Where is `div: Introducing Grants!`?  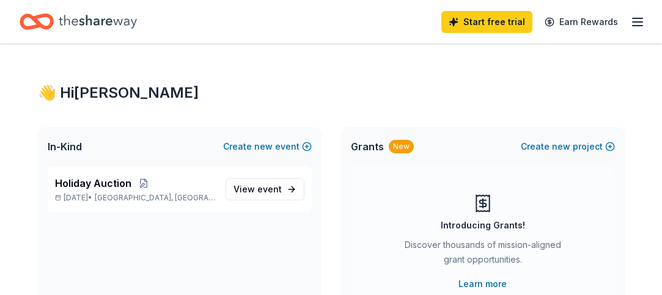 div: Introducing Grants! is located at coordinates (483, 225).